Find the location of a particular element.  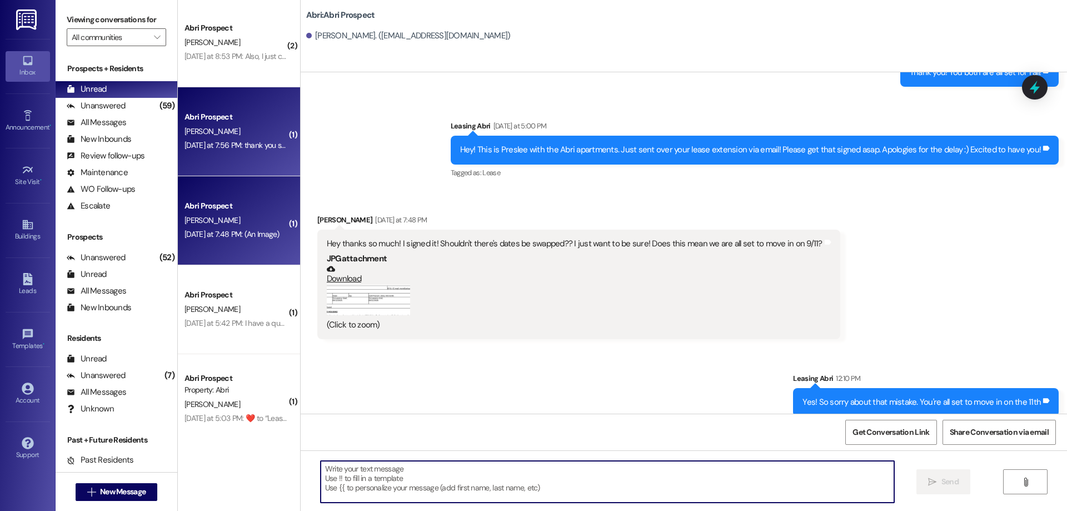

button: Get Conversation Link is located at coordinates (891, 432).